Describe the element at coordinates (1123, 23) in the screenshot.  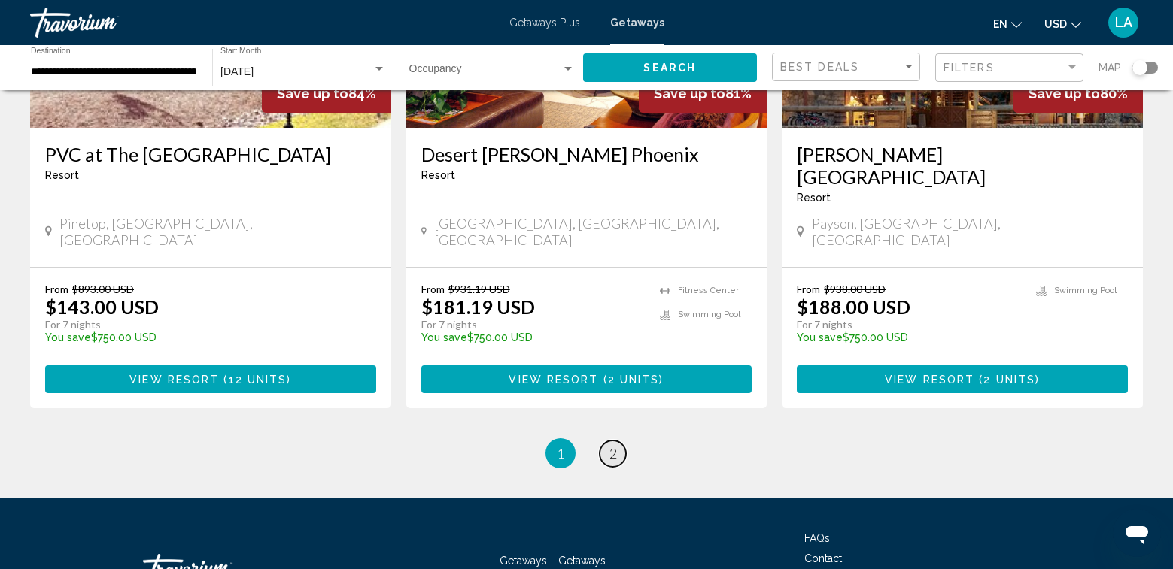
I see `span: LA` at that location.